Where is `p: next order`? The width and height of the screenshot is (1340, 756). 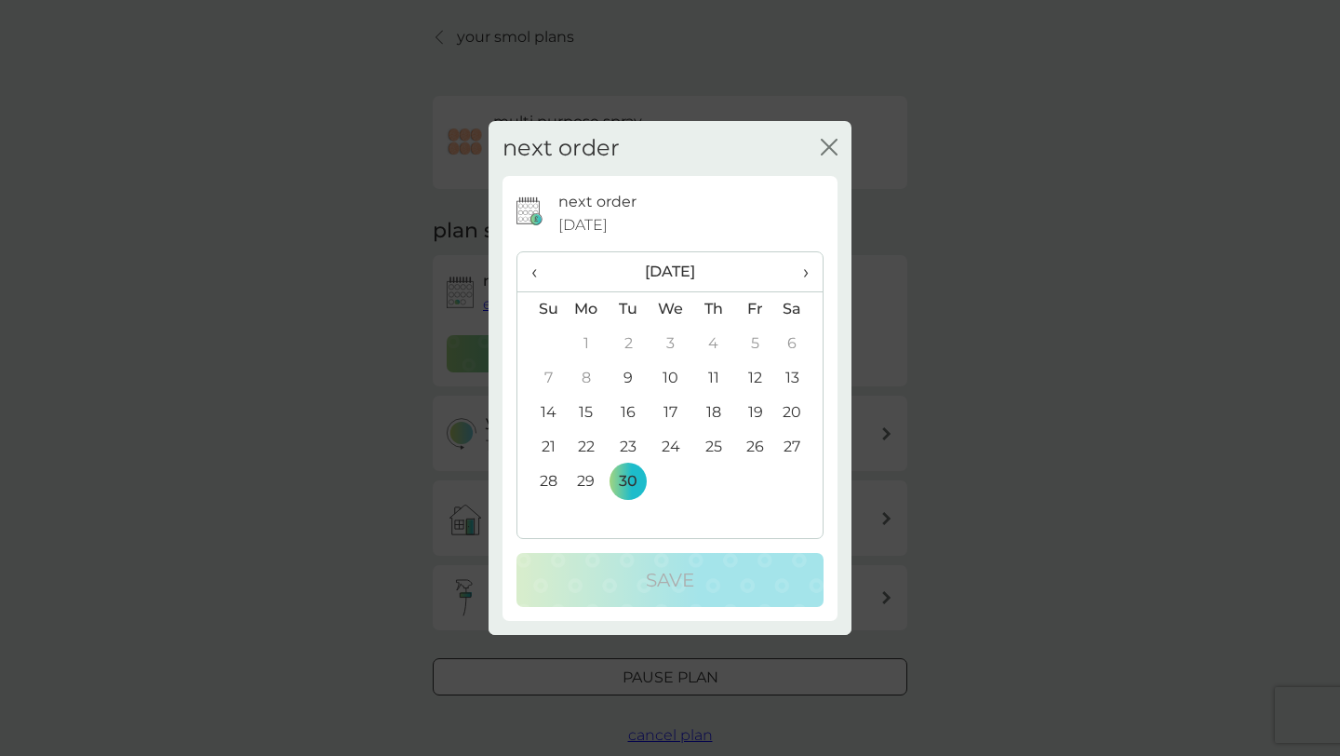
p: next order is located at coordinates (597, 202).